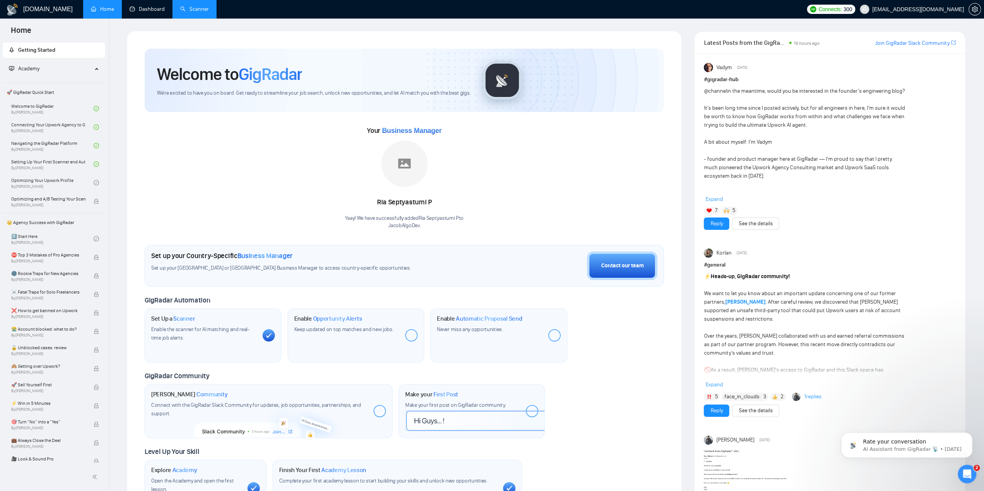 The image size is (984, 491). Describe the element at coordinates (328, 319) in the screenshot. I see `h1: Enable` at that location.